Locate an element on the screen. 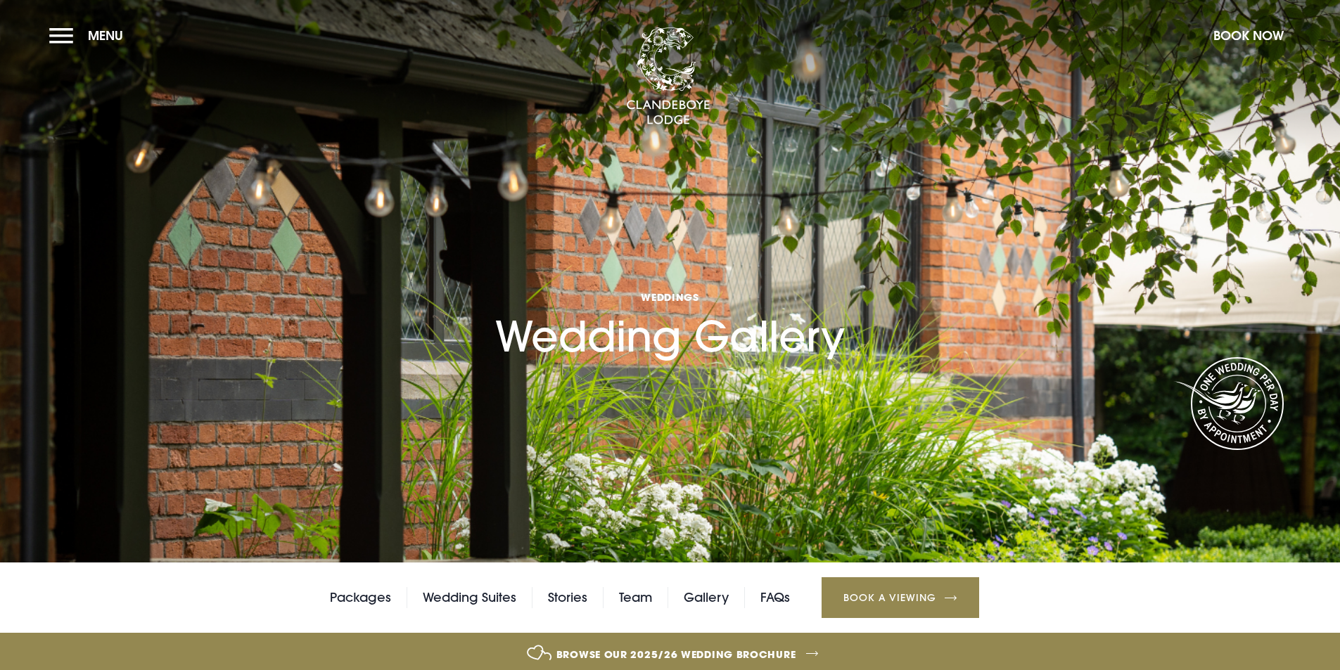  span: Weddings is located at coordinates (670, 297).